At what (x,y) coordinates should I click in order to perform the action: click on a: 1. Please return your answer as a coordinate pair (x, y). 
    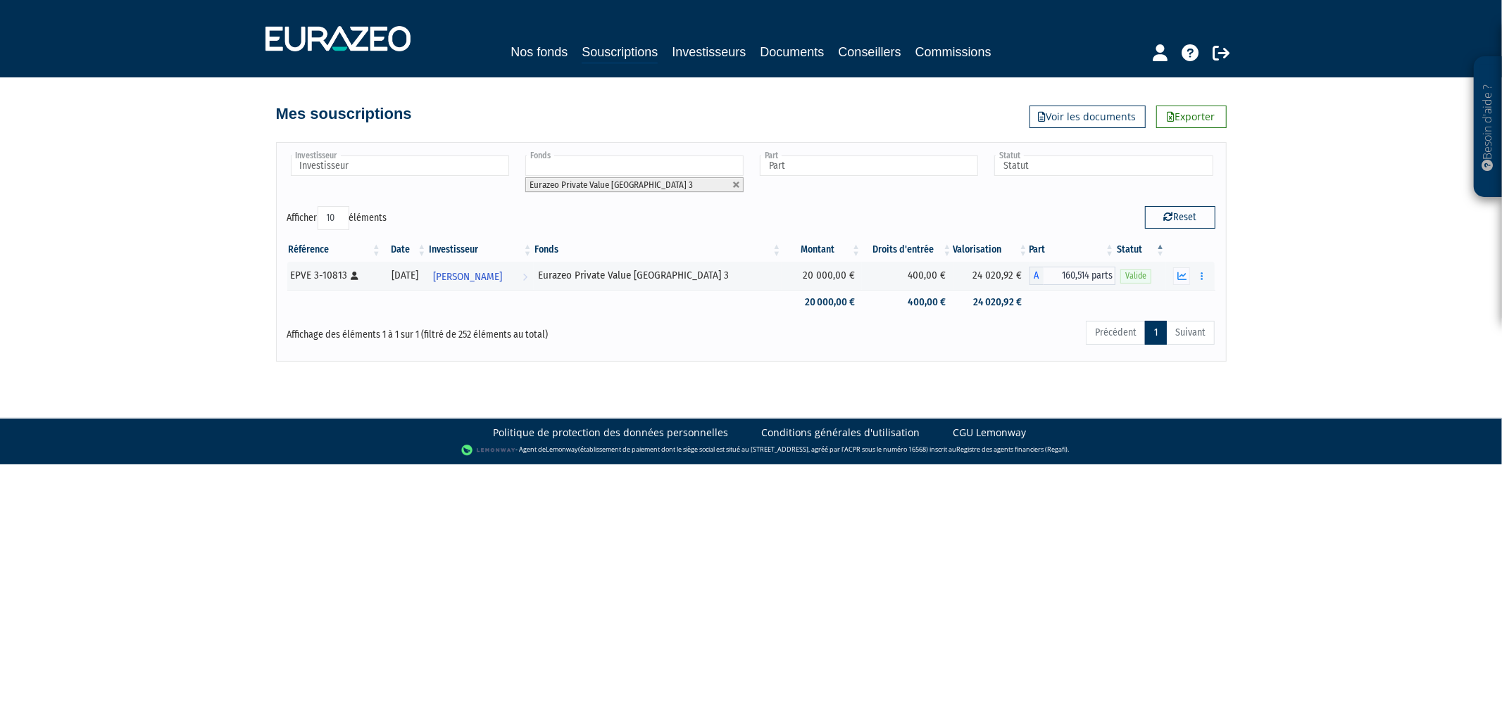
    Looking at the image, I should click on (1155, 333).